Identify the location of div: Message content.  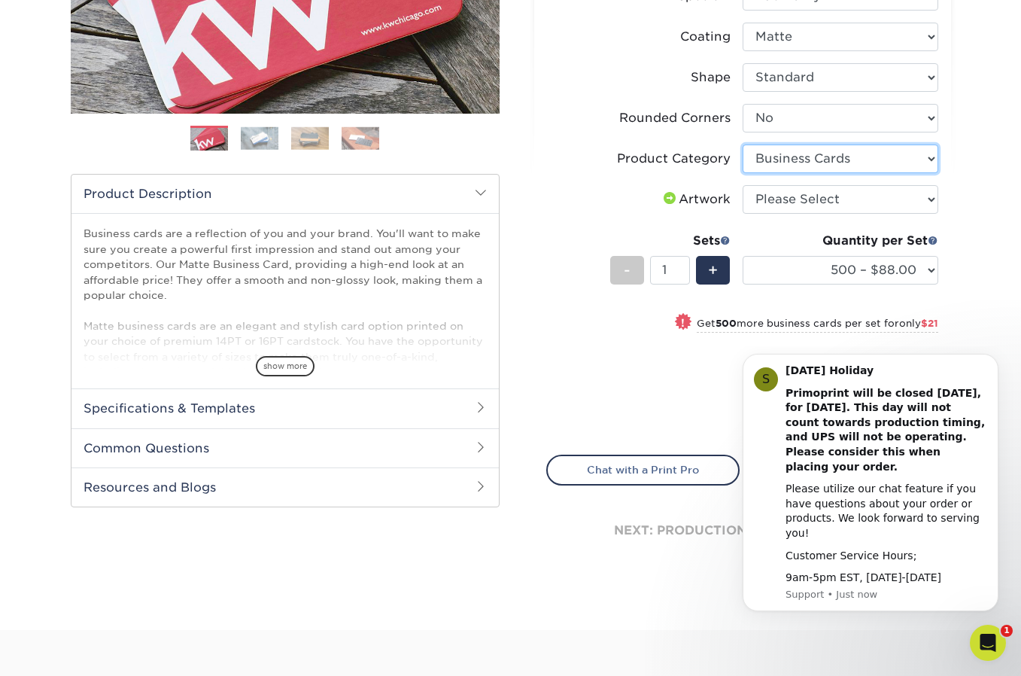
(166, 128).